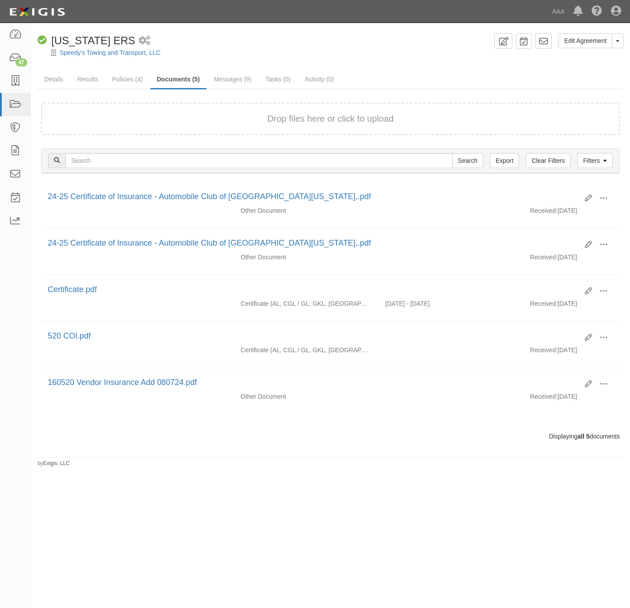  Describe the element at coordinates (596, 161) in the screenshot. I see `a: Filters` at that location.